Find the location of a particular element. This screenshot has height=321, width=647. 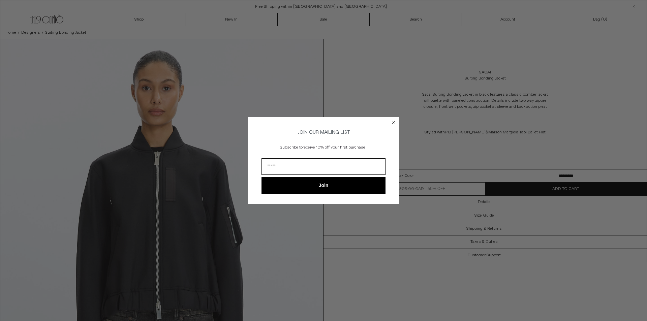

input: Email is located at coordinates (323, 166).